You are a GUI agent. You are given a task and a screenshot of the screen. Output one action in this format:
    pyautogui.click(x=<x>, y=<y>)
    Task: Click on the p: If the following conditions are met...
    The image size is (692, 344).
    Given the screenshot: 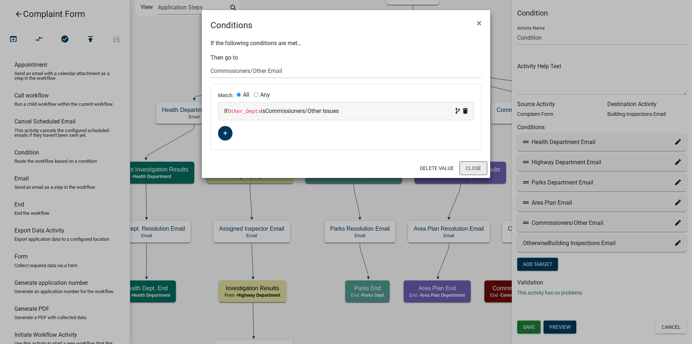 What is the action you would take?
    pyautogui.click(x=346, y=43)
    